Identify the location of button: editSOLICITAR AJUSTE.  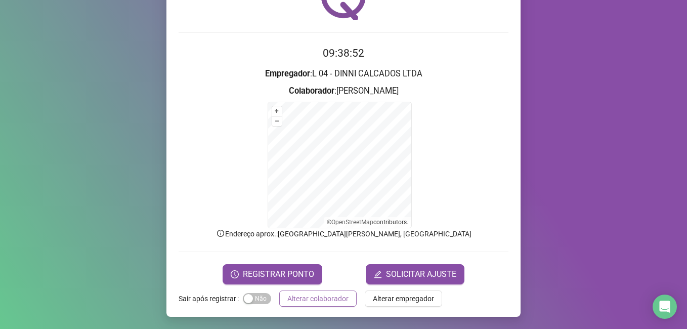
(415, 274).